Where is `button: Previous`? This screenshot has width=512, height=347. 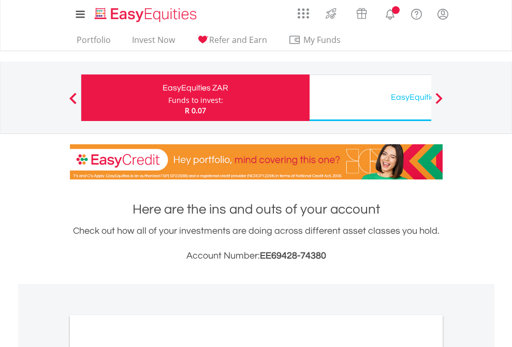 button: Previous is located at coordinates (73, 103).